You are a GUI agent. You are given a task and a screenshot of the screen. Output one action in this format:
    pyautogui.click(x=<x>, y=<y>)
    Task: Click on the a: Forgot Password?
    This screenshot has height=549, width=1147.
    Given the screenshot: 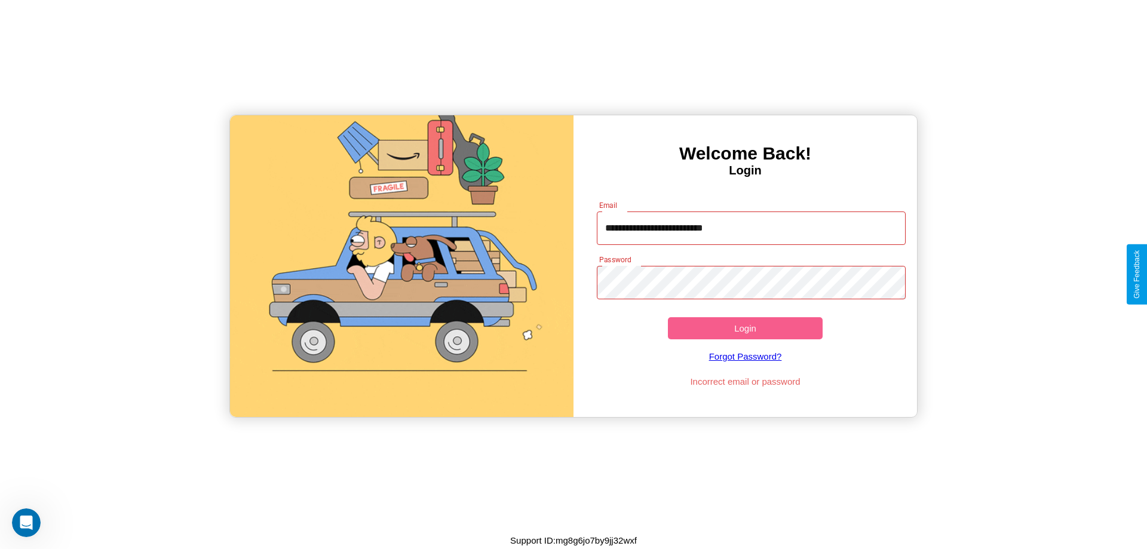 What is the action you would take?
    pyautogui.click(x=746, y=356)
    